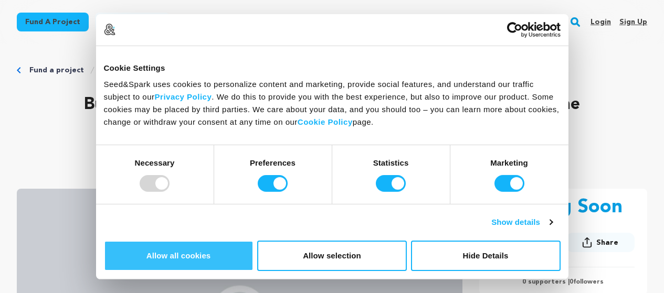  What do you see at coordinates (332, 256) in the screenshot?
I see `button: Allow selection` at bounding box center [332, 256].